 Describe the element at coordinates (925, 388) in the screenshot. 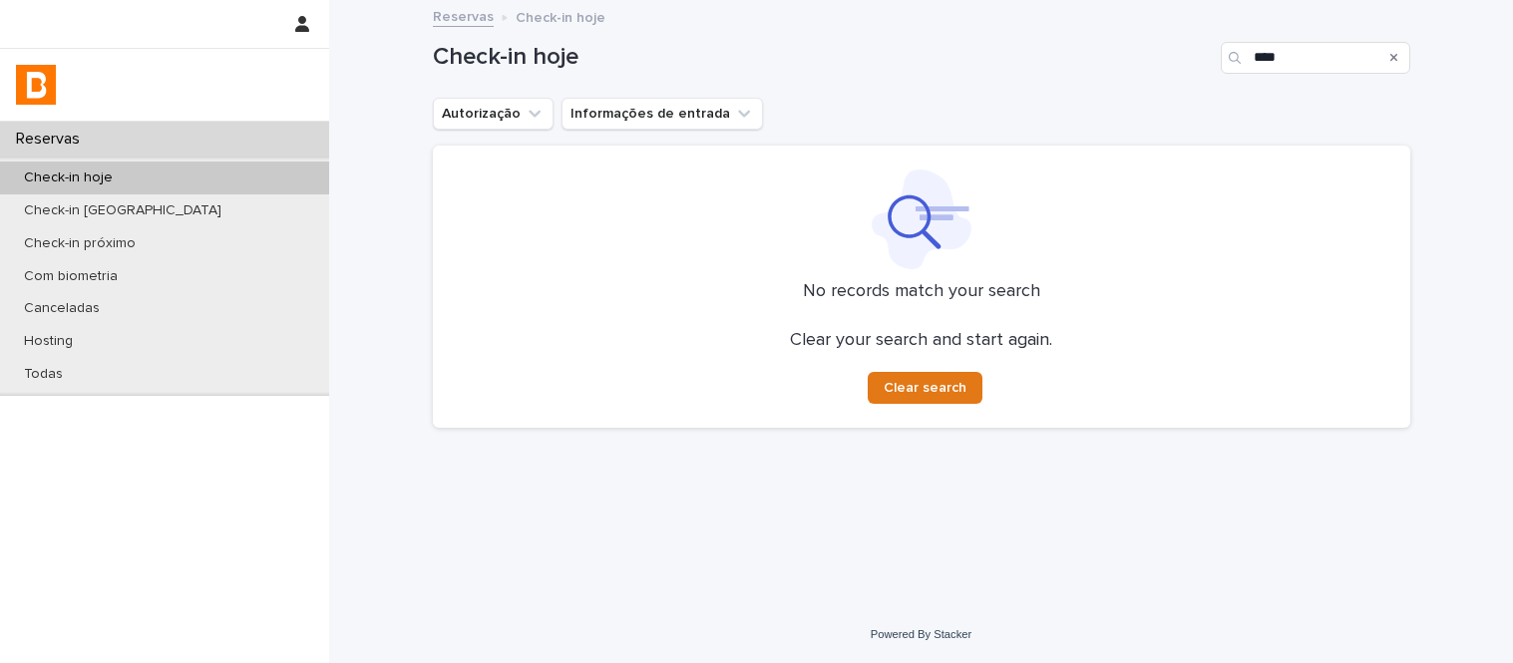

I see `button: Clear search` at that location.